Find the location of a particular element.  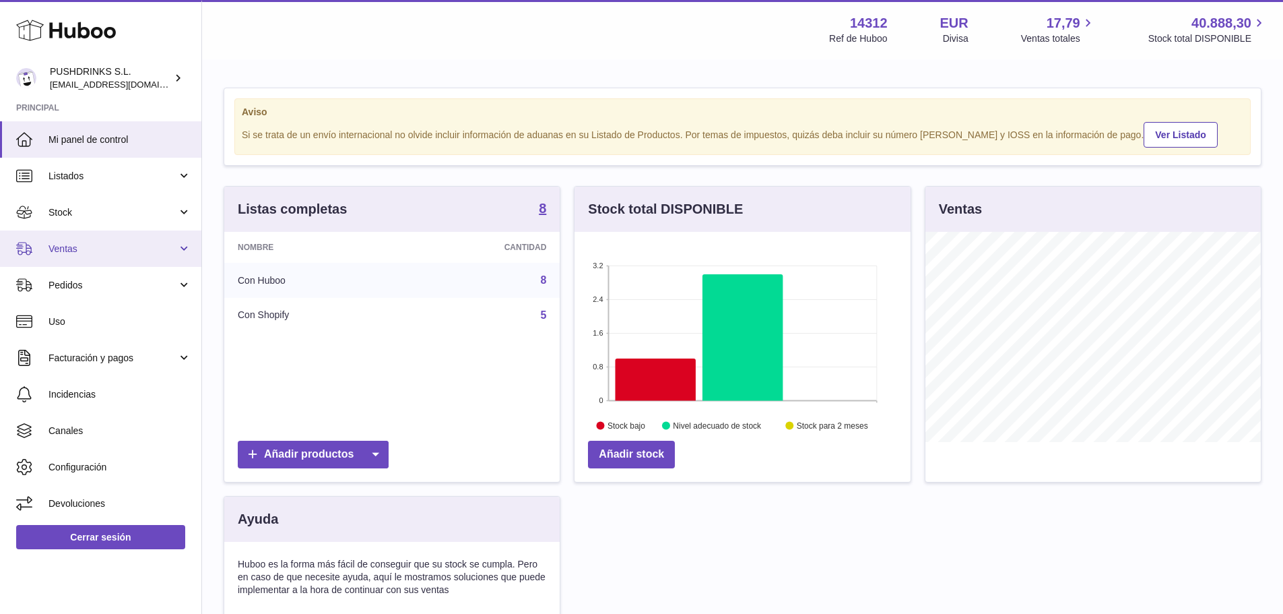

th: Nombre is located at coordinates (313, 247).